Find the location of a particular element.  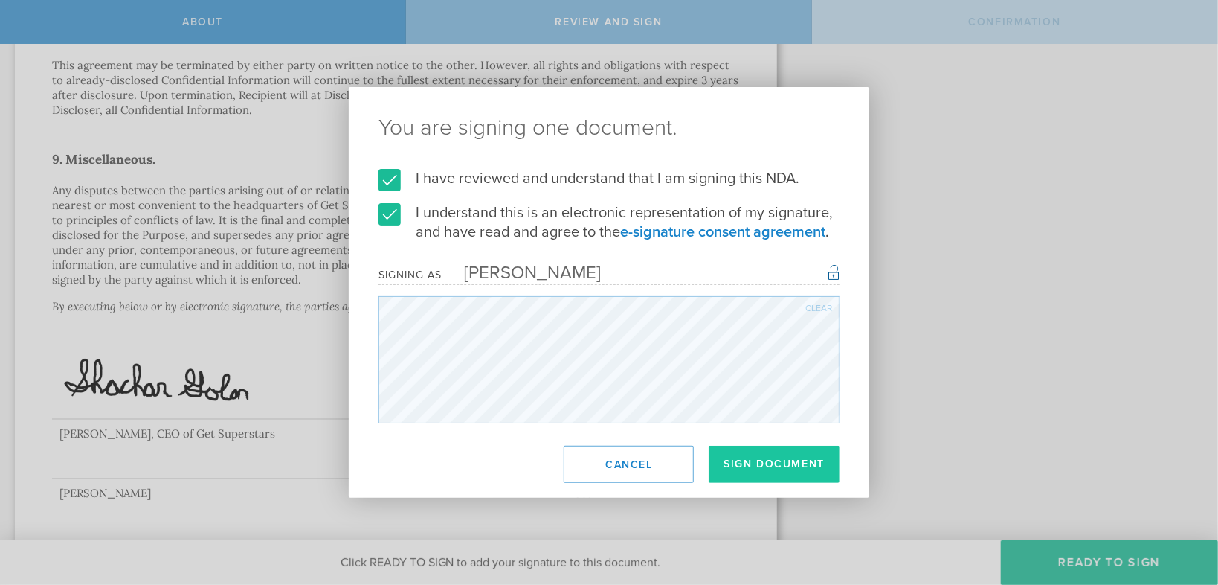

label: I understand this is an electronic representation of my signature, and have read and agree to the . is located at coordinates (609, 222).